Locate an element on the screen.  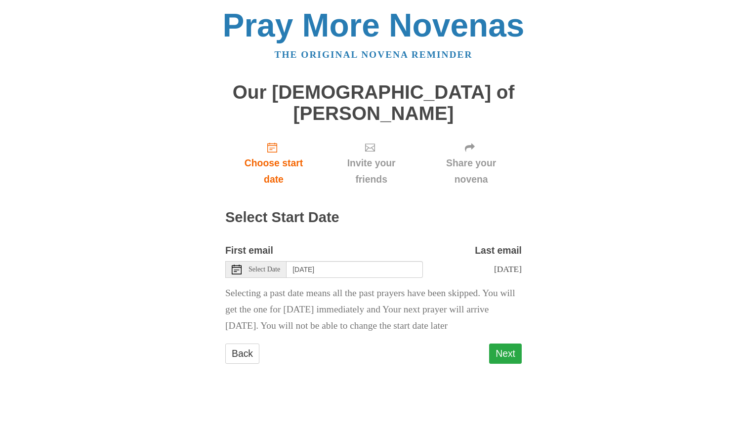
label: First email is located at coordinates (249, 250).